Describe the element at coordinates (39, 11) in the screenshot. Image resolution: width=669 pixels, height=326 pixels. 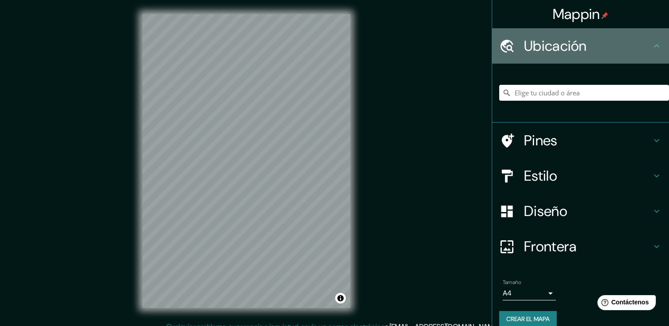
I see `span: Contáctenos` at that location.